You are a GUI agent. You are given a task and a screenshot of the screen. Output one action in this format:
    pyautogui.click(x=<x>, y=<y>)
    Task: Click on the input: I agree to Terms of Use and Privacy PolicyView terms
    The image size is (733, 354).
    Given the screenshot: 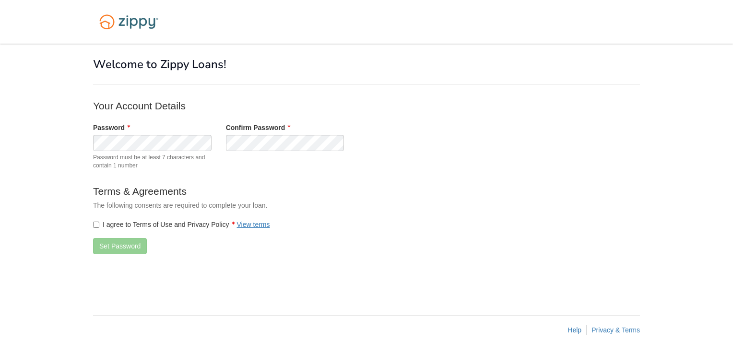 What is the action you would take?
    pyautogui.click(x=96, y=224)
    